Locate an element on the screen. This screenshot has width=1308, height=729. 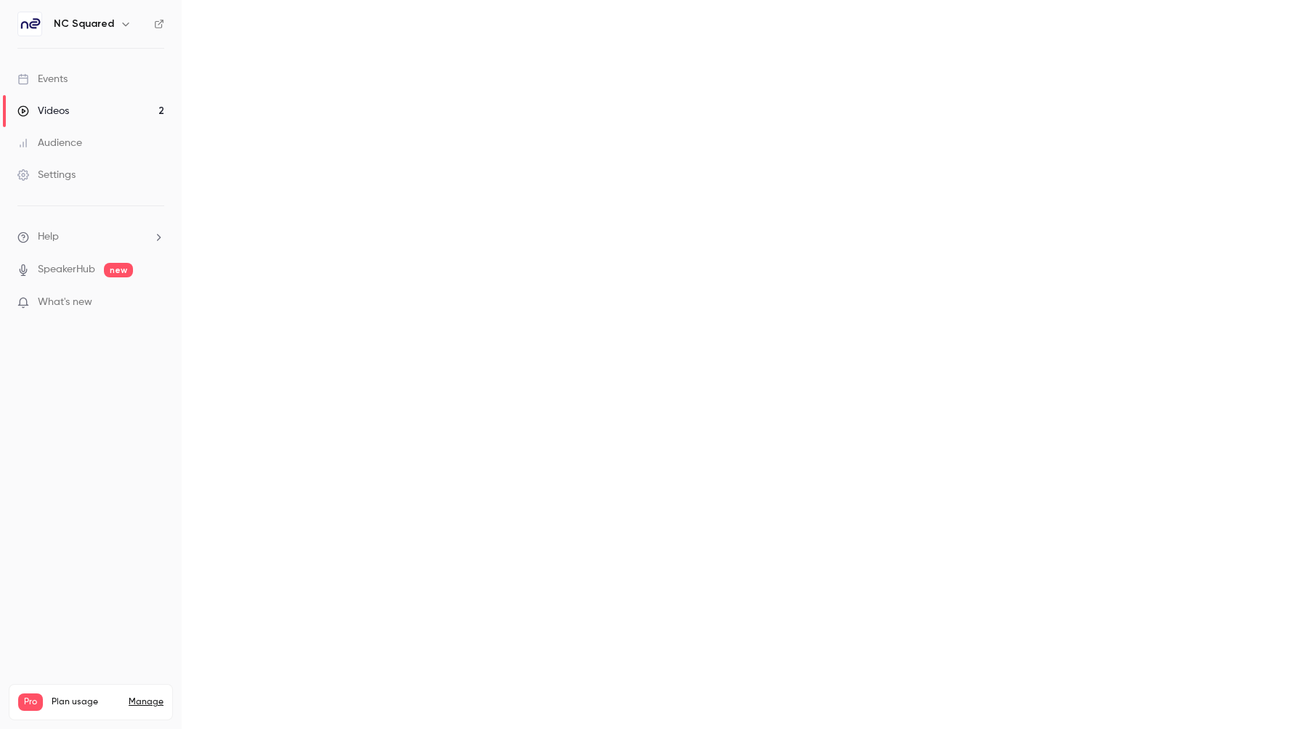
span: Help is located at coordinates (48, 237).